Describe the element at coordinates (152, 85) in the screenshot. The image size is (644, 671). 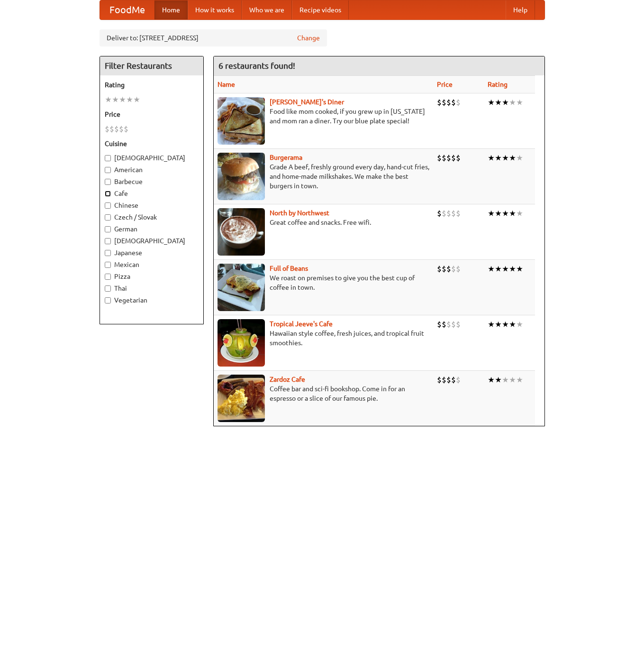
I see `h5: Rating` at that location.